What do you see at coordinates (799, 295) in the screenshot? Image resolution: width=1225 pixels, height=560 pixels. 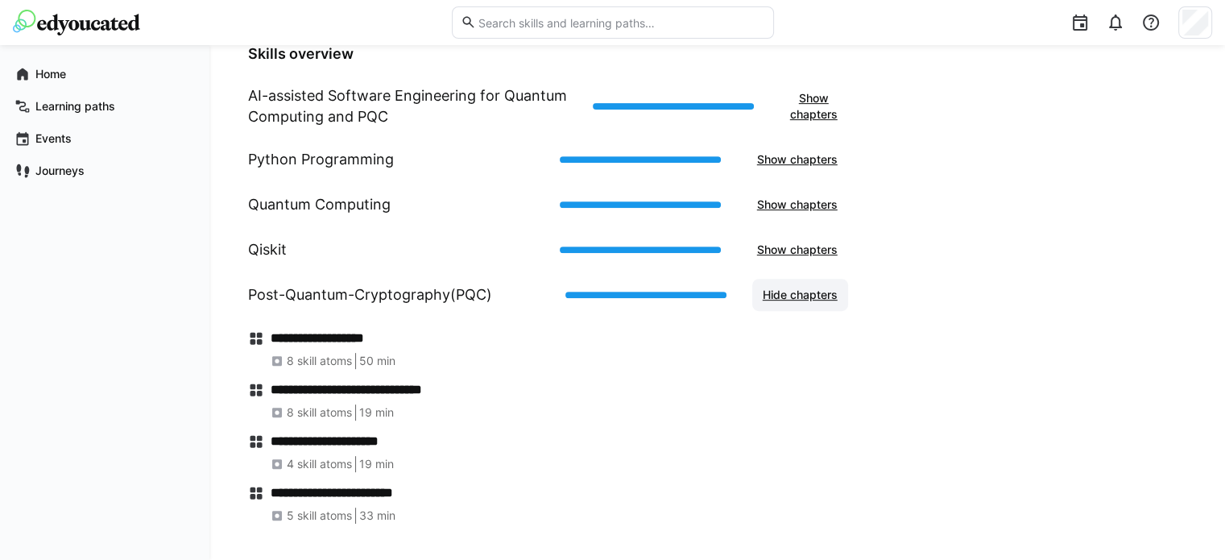 I see `button: Hide chapters` at bounding box center [799, 295].